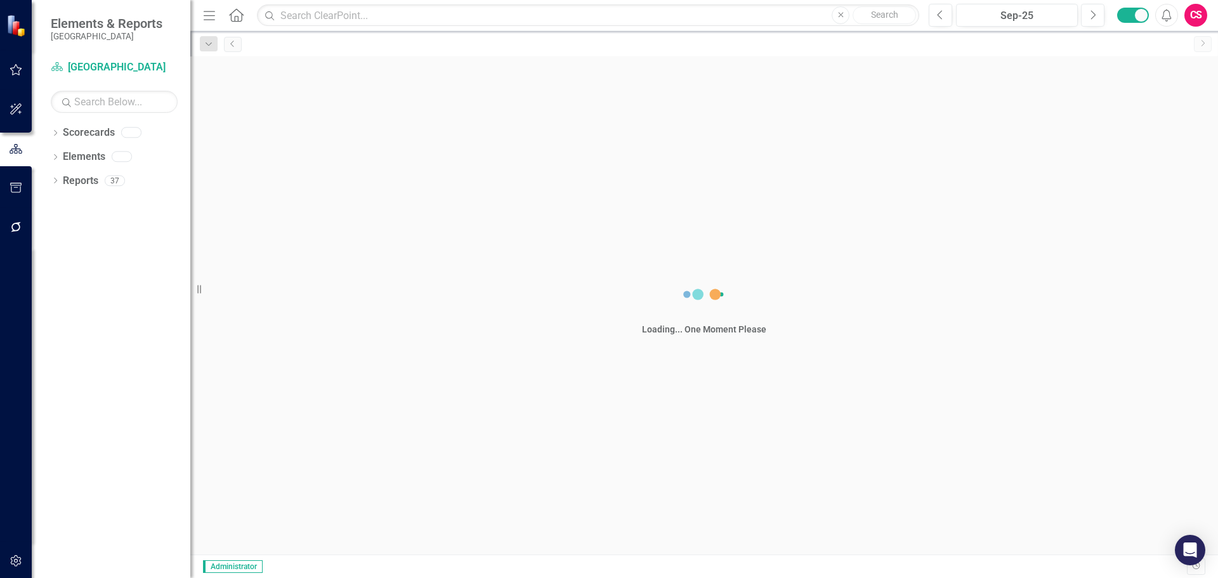  Describe the element at coordinates (1190, 550) in the screenshot. I see `div: Open Intercom Messenger` at that location.